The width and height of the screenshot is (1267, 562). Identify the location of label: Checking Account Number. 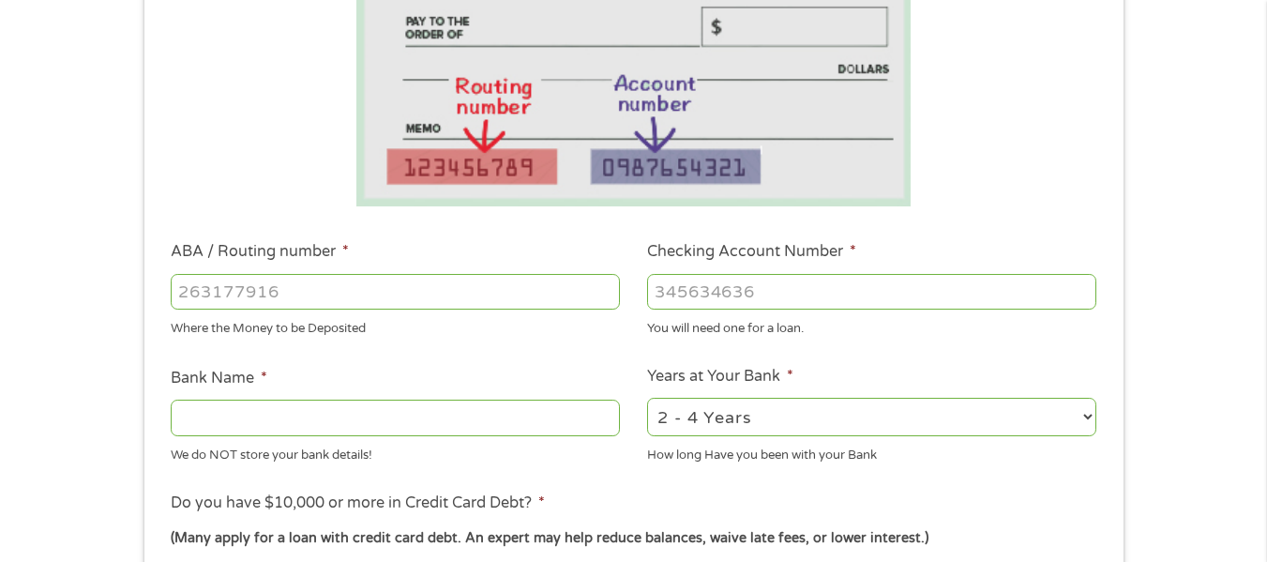
(751, 251).